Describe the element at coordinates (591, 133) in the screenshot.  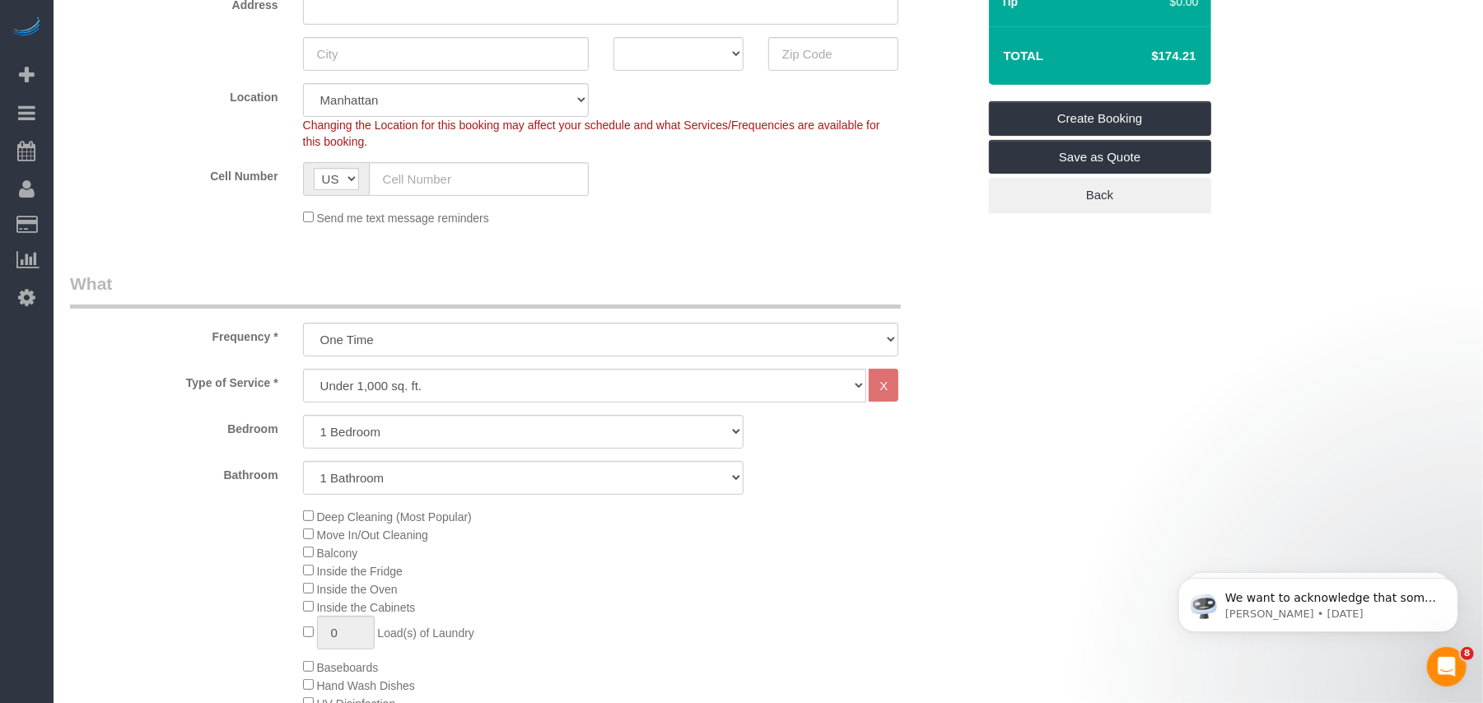
I see `span: Changing the Location for this booking may affect your schedule and what Services/Frequencies are...` at that location.